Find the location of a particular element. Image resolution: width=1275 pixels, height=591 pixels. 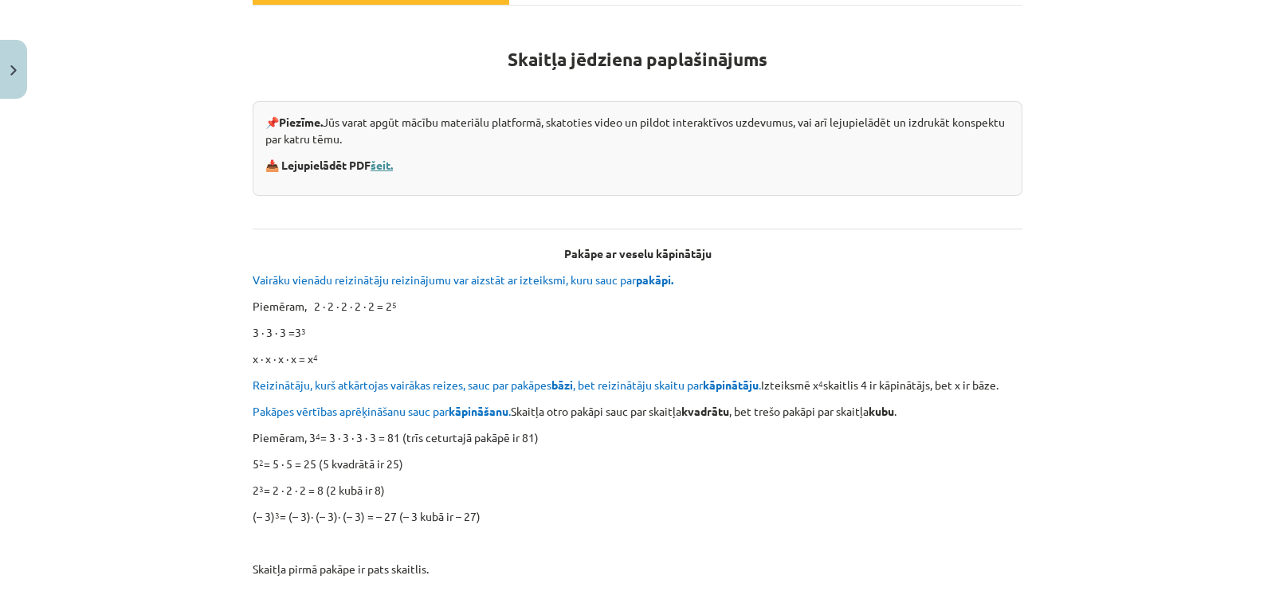

strong: Piezīme. is located at coordinates (301, 122).